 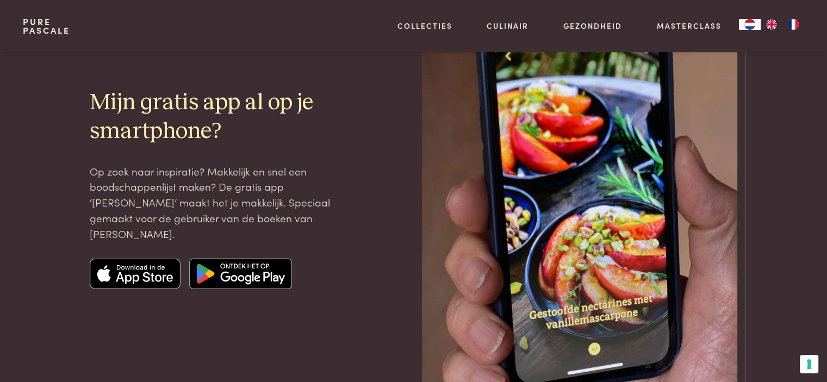 I want to click on ul: Language list, so click(x=782, y=24).